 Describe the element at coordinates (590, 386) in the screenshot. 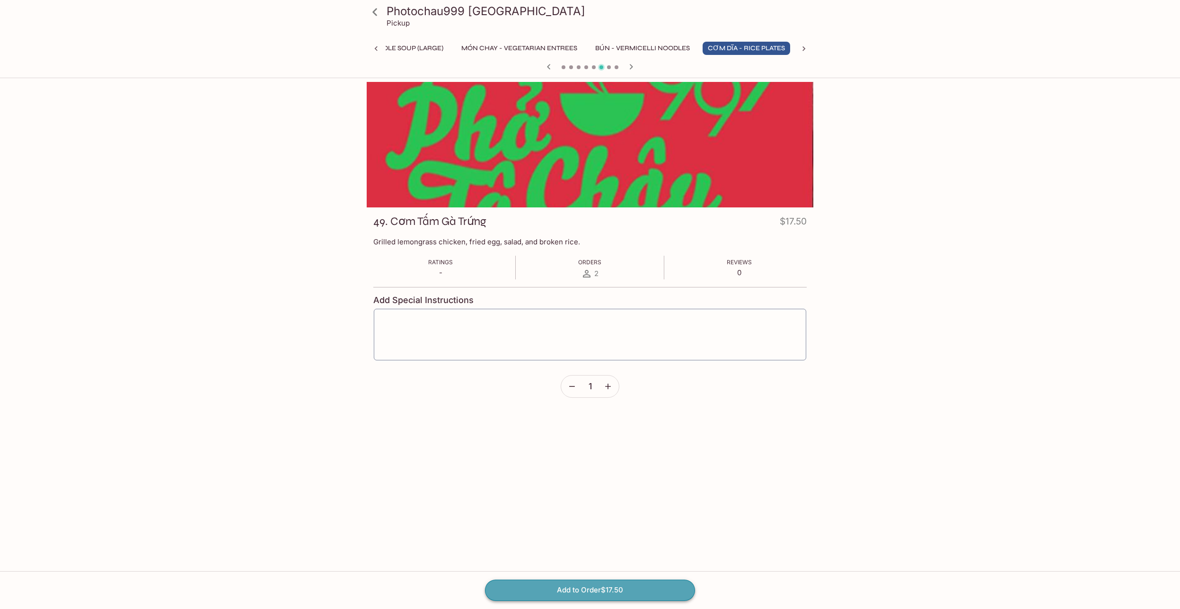

I see `span: 1` at that location.